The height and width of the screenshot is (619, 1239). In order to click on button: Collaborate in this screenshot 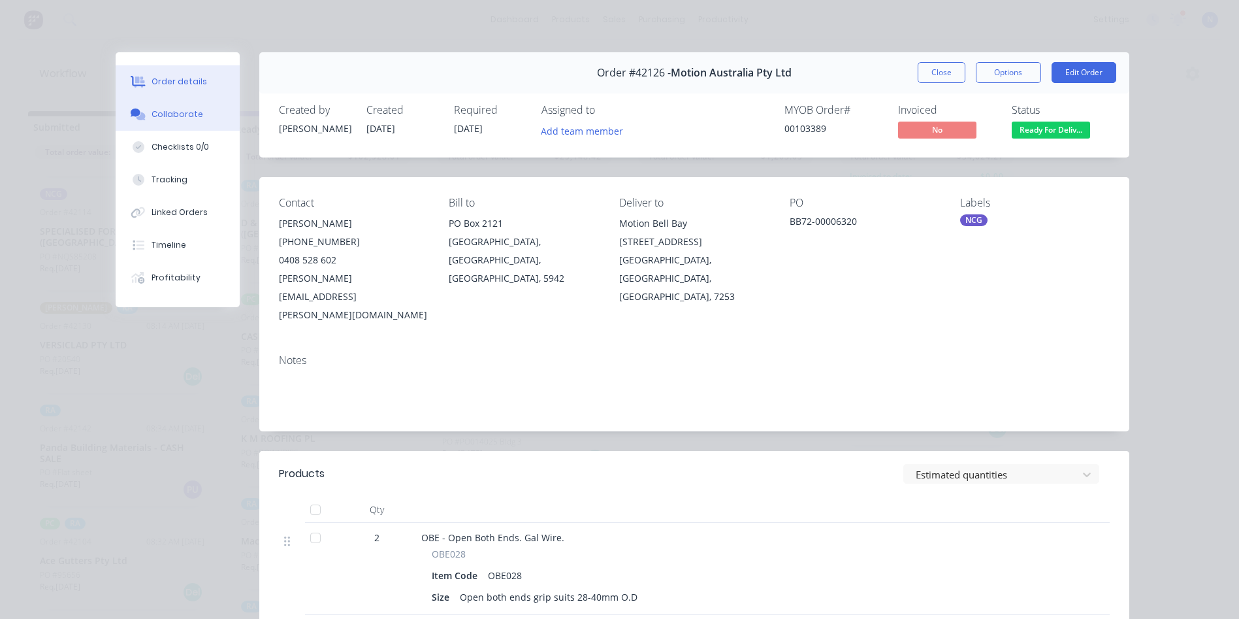, I will do `click(178, 114)`.